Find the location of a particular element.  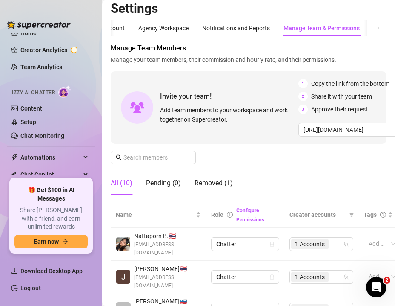

a: Team Analytics is located at coordinates (41, 67).